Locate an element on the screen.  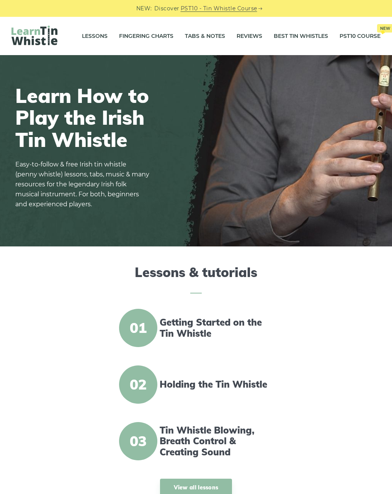
span: 01 is located at coordinates (138, 328).